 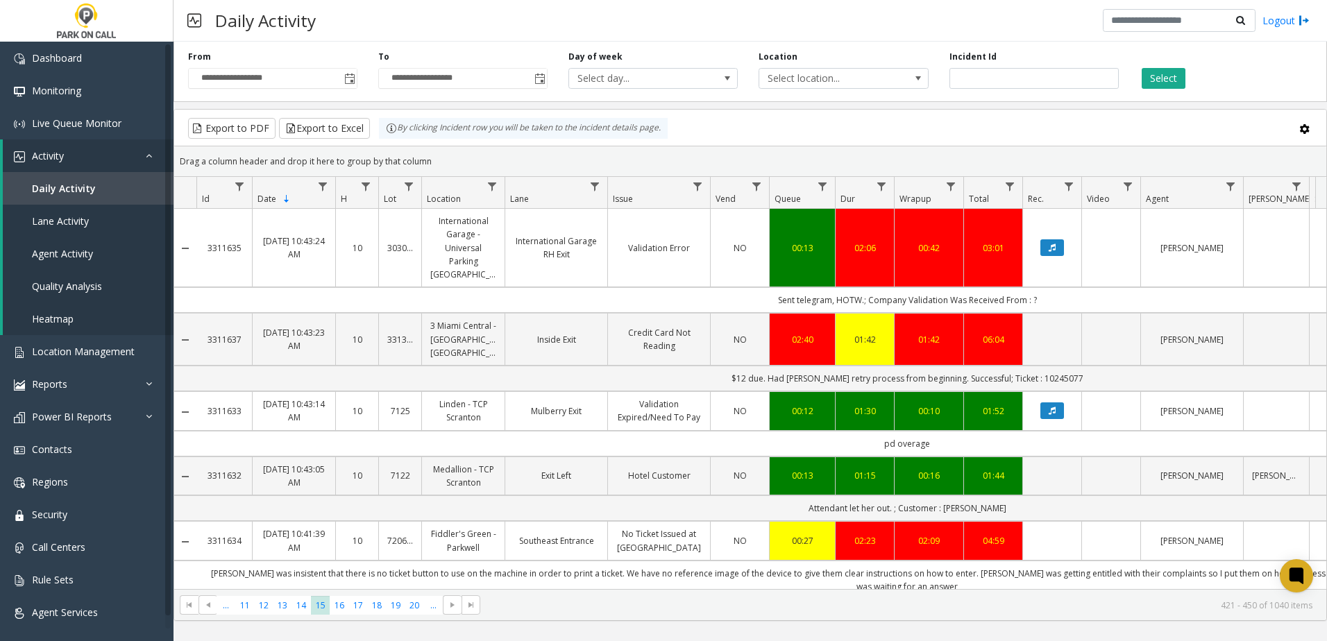 What do you see at coordinates (929, 475) in the screenshot?
I see `div: 00:16` at bounding box center [929, 475].